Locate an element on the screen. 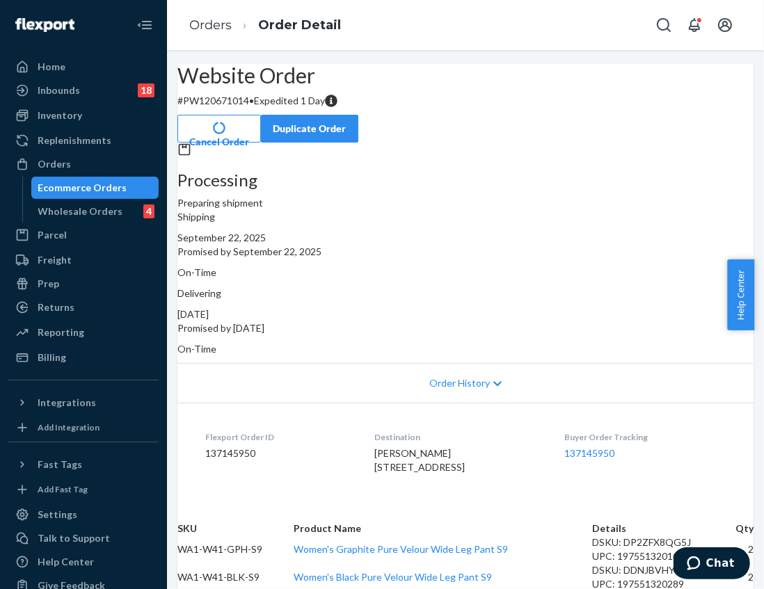  button: Close Navigation is located at coordinates (145, 25).